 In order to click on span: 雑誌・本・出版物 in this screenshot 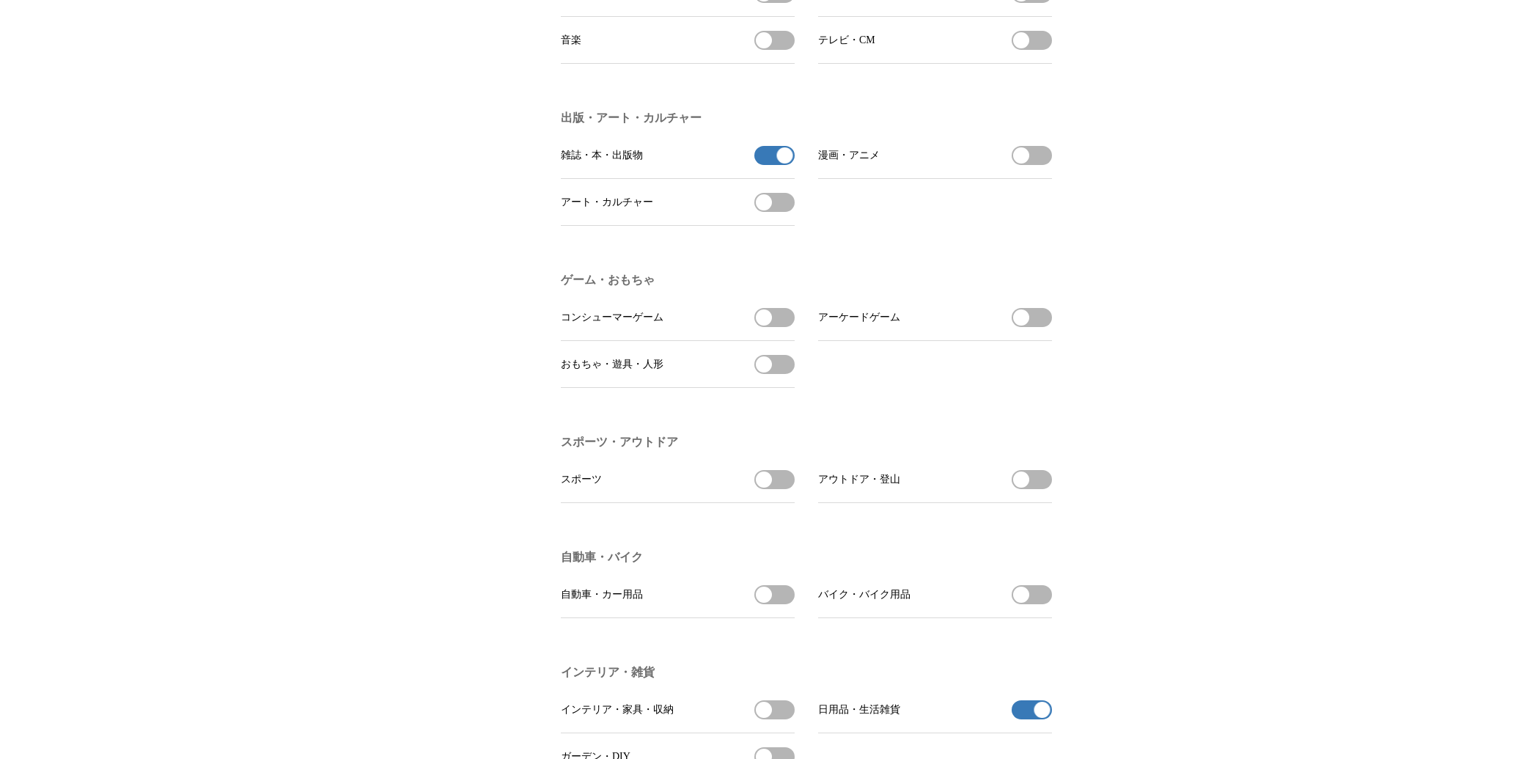, I will do `click(602, 155)`.